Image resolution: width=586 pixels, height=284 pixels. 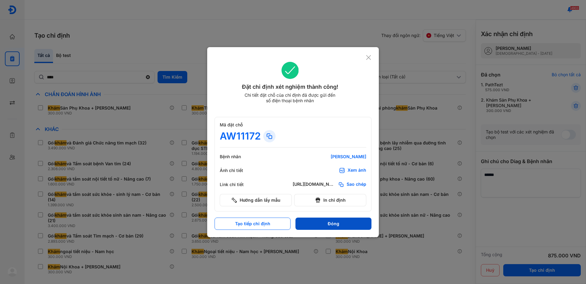 What do you see at coordinates (290, 87) in the screenshot?
I see `div: Đặt chỉ định xét nghiệm thành công!` at bounding box center [290, 87].